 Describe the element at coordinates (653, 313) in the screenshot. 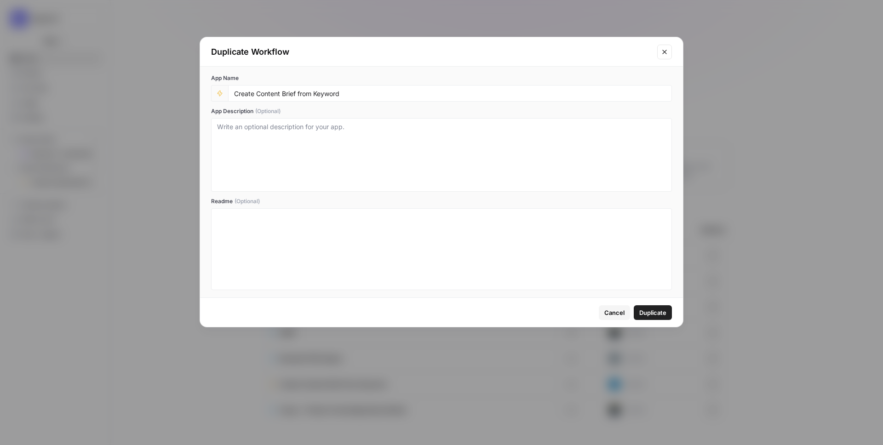

I see `button: Duplicate` at that location.